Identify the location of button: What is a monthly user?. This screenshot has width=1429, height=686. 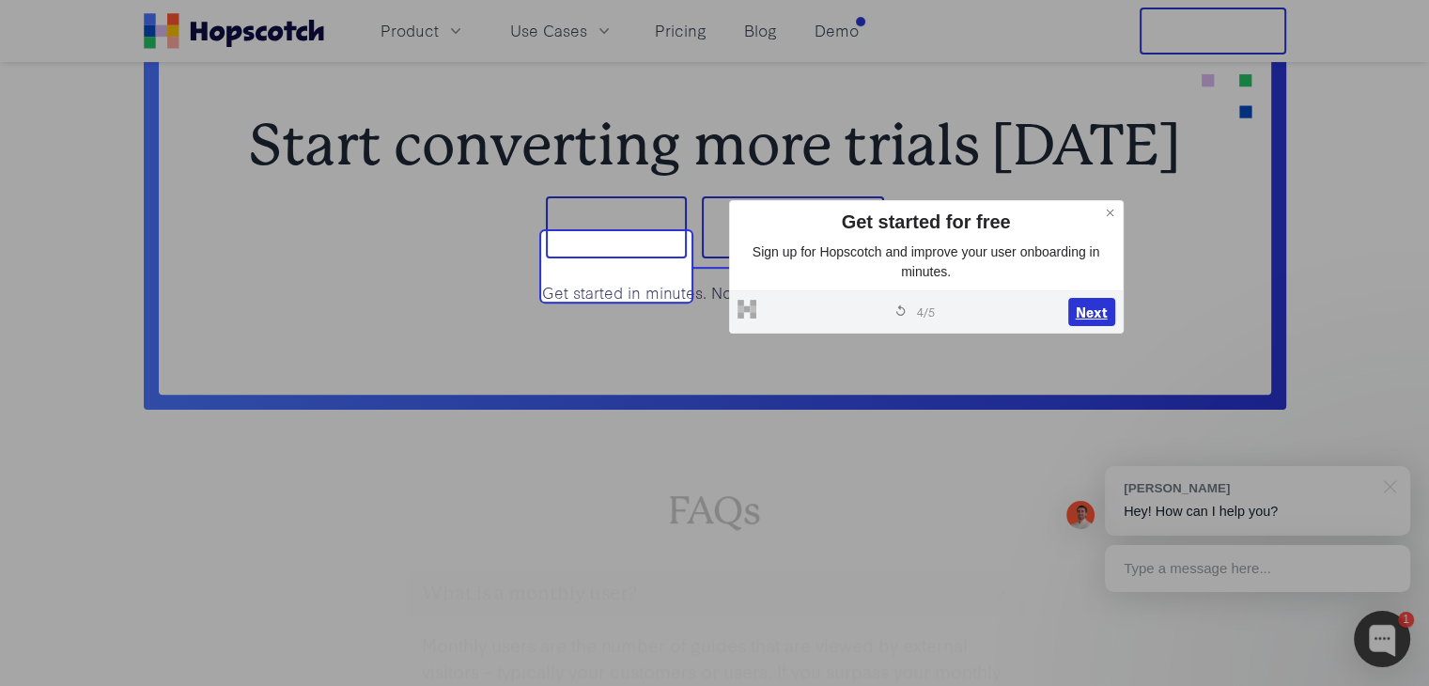
(715, 594).